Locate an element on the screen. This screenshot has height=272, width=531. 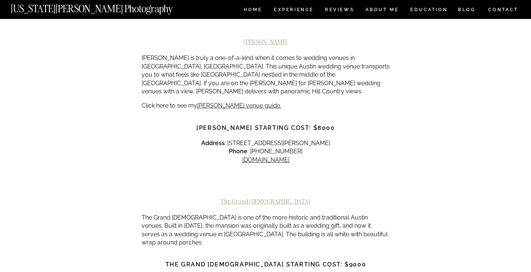
a: EDUCATION is located at coordinates (429, 10).